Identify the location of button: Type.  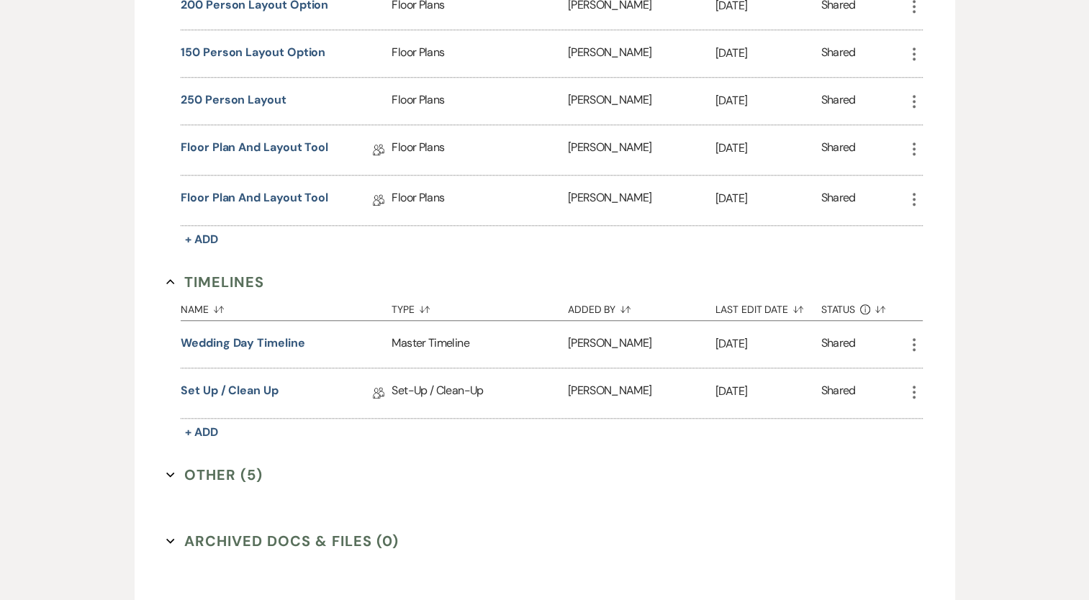
(479, 307).